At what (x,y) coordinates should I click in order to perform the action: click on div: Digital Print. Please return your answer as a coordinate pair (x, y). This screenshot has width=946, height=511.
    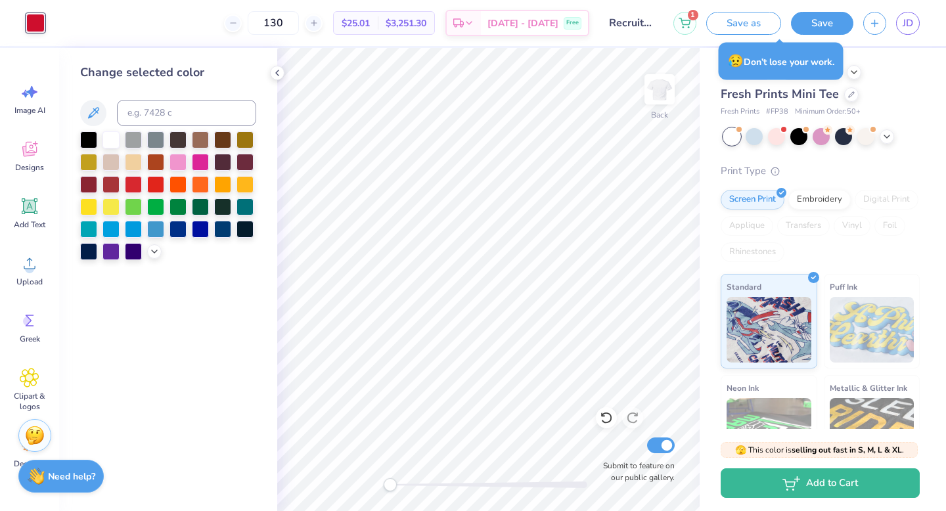
    Looking at the image, I should click on (886, 200).